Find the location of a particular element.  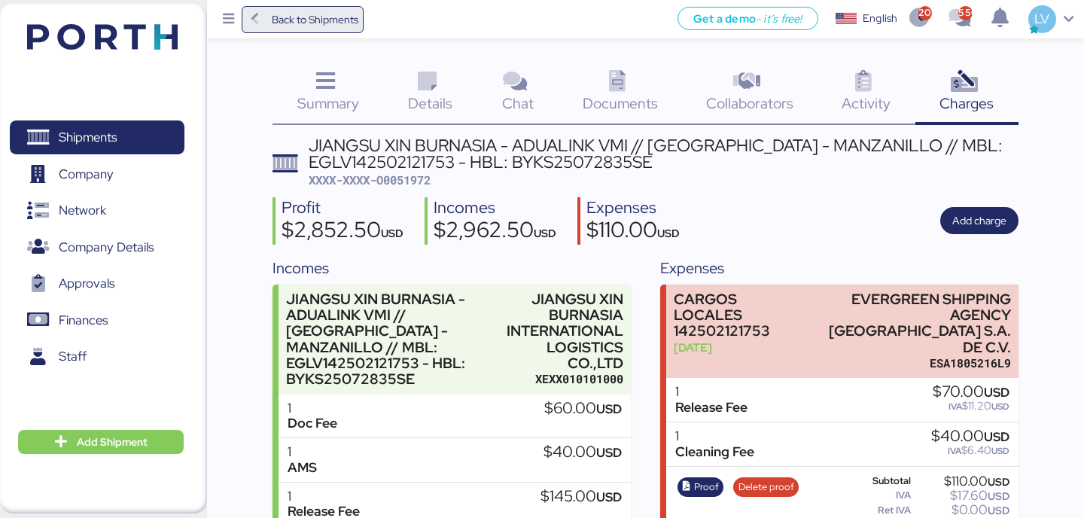

div: AMS is located at coordinates (302, 467).